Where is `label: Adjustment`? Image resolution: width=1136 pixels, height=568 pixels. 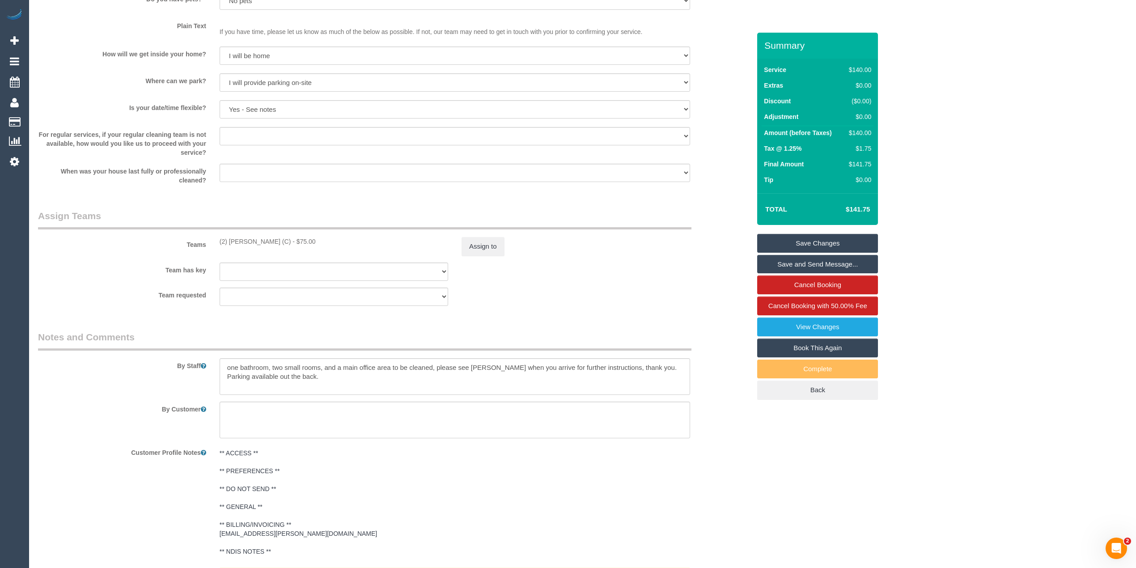 label: Adjustment is located at coordinates (781, 117).